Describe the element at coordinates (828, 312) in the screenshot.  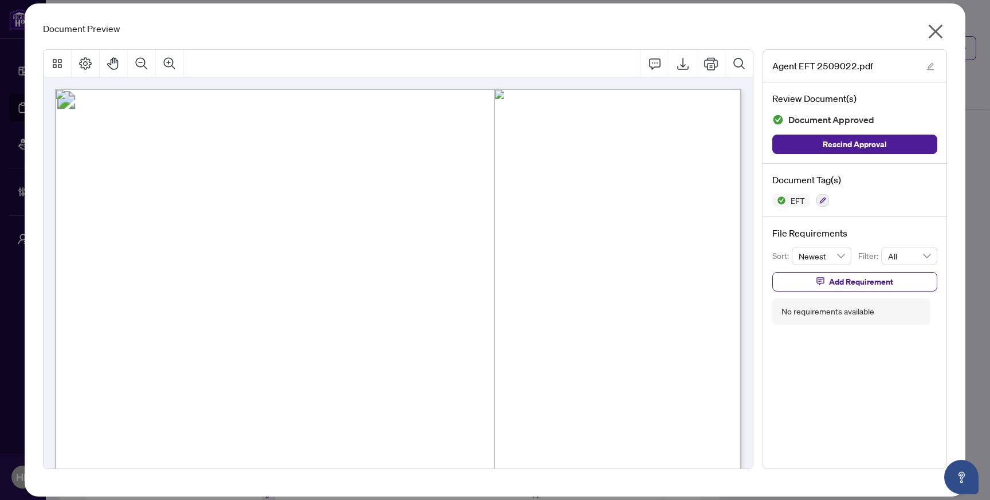
I see `div: No requirements available` at that location.